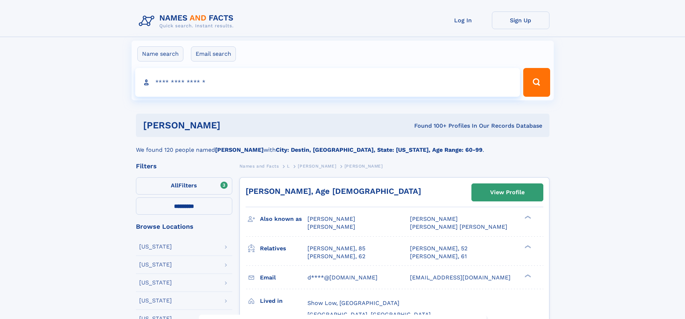 The width and height of the screenshot is (685, 319). I want to click on div: We found 120 people named with ., so click(343, 146).